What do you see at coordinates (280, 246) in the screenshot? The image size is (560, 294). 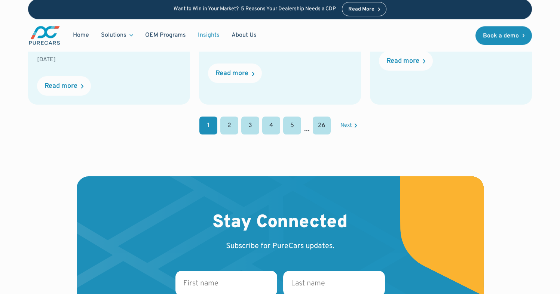 I see `p: Subscribe for PureCars updates.` at bounding box center [280, 246].